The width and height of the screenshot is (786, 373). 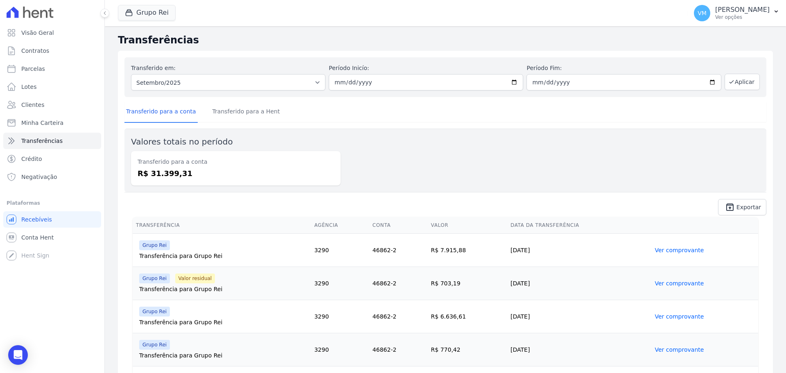 What do you see at coordinates (18, 355) in the screenshot?
I see `div: Open Intercom Messenger` at bounding box center [18, 355].